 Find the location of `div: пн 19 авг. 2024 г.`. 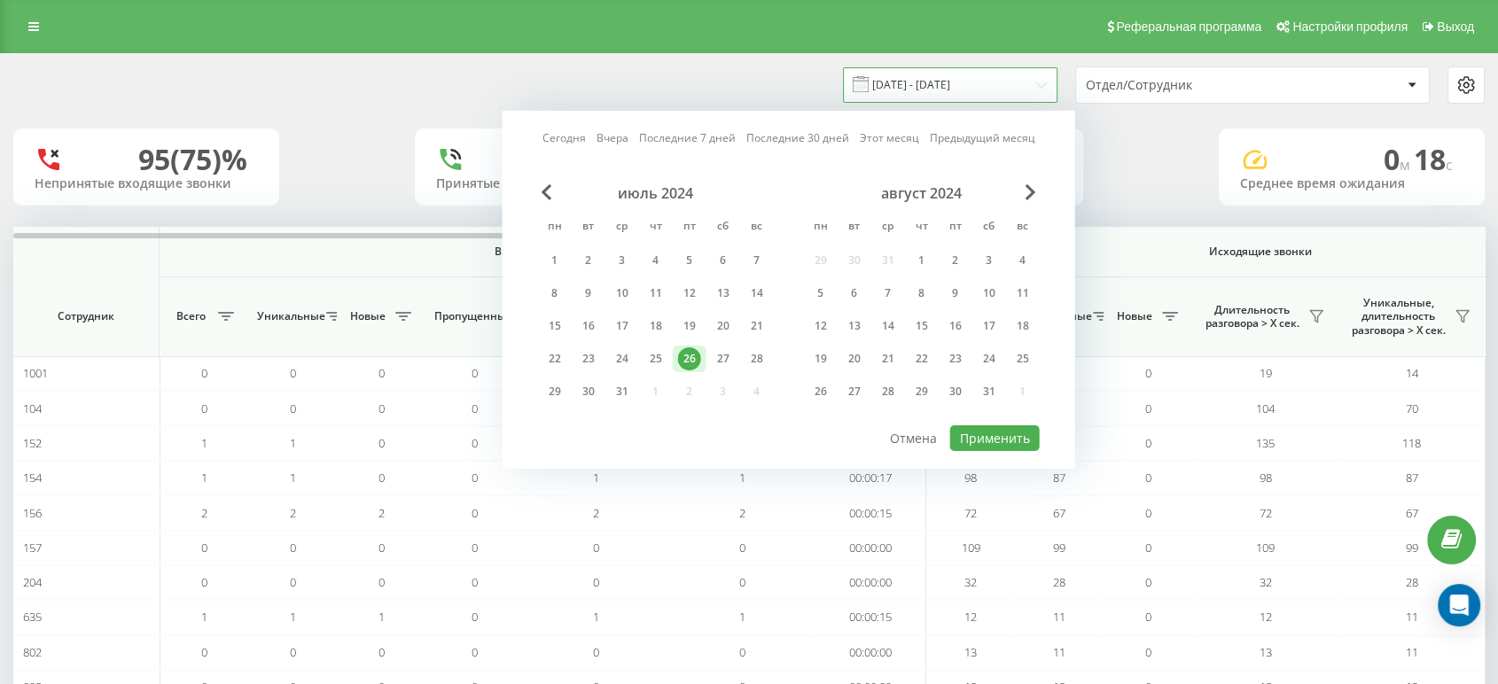

div: пн 19 авг. 2024 г. is located at coordinates (821, 359).